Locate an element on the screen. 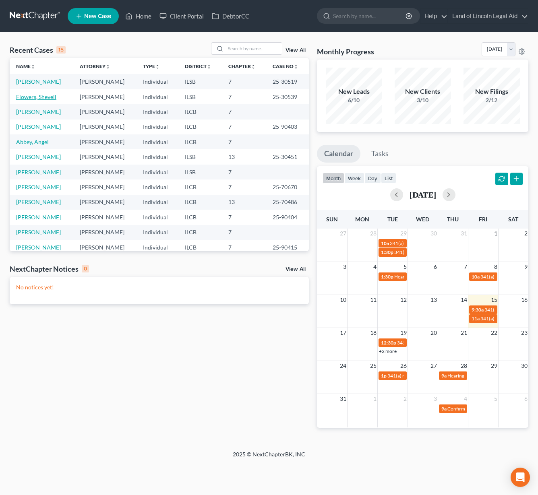 The height and width of the screenshot is (495, 538). span: 10 is located at coordinates (343, 300).